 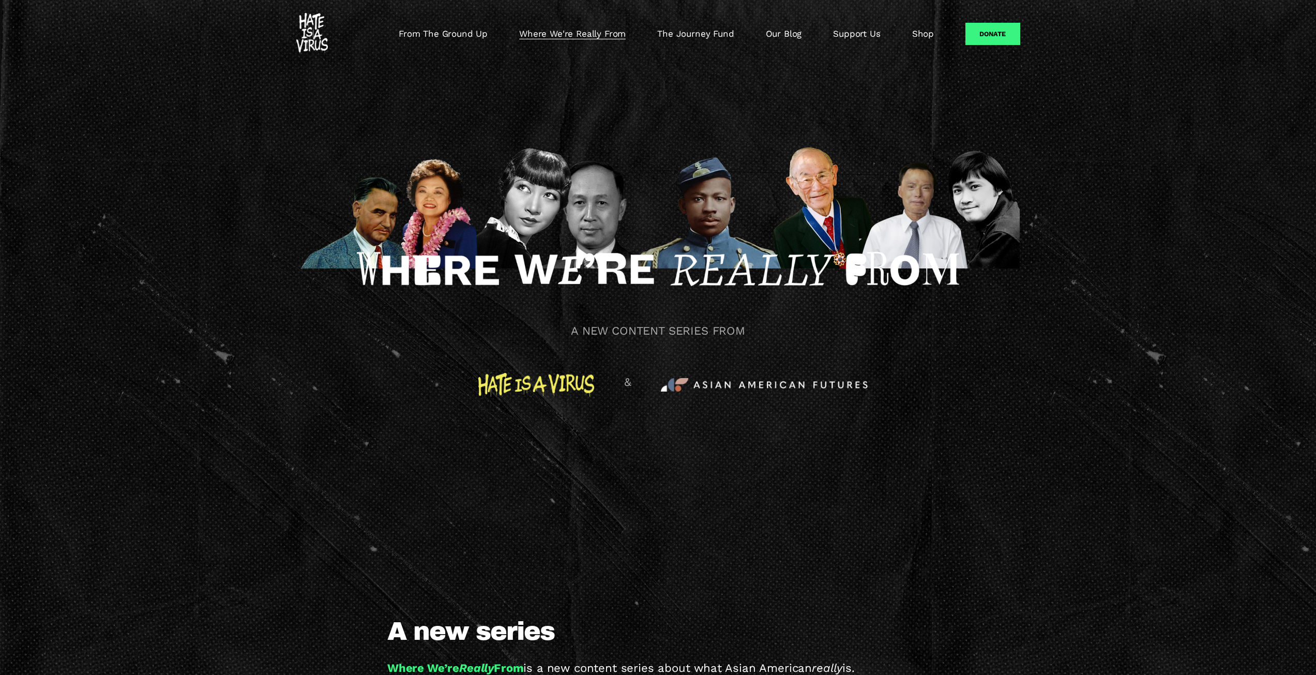 What do you see at coordinates (471, 631) in the screenshot?
I see `span: A new series` at bounding box center [471, 631].